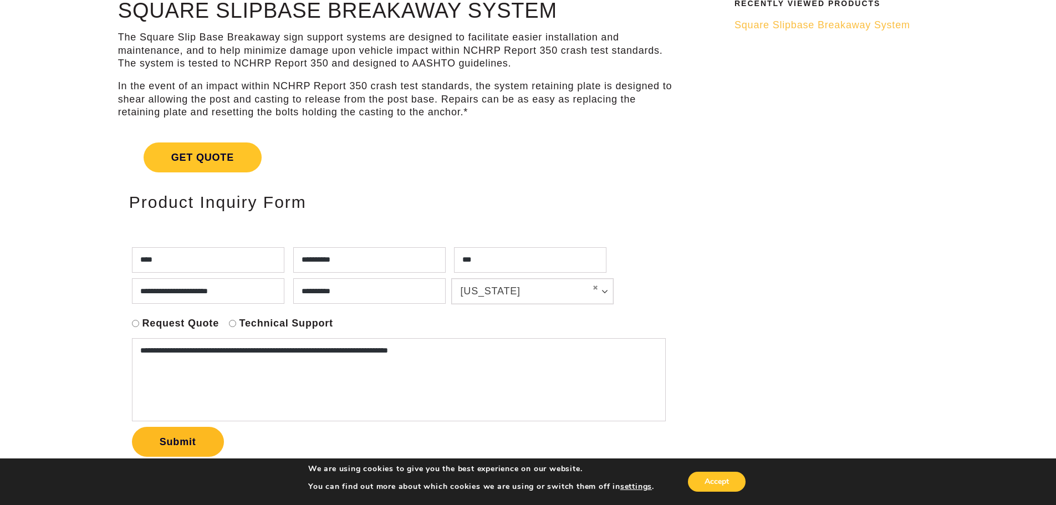  What do you see at coordinates (181, 323) in the screenshot?
I see `label: Request Quote` at bounding box center [181, 323].